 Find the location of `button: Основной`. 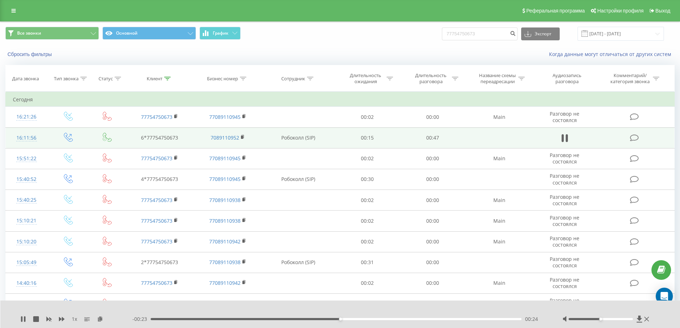

button: Основной is located at coordinates (149, 33).